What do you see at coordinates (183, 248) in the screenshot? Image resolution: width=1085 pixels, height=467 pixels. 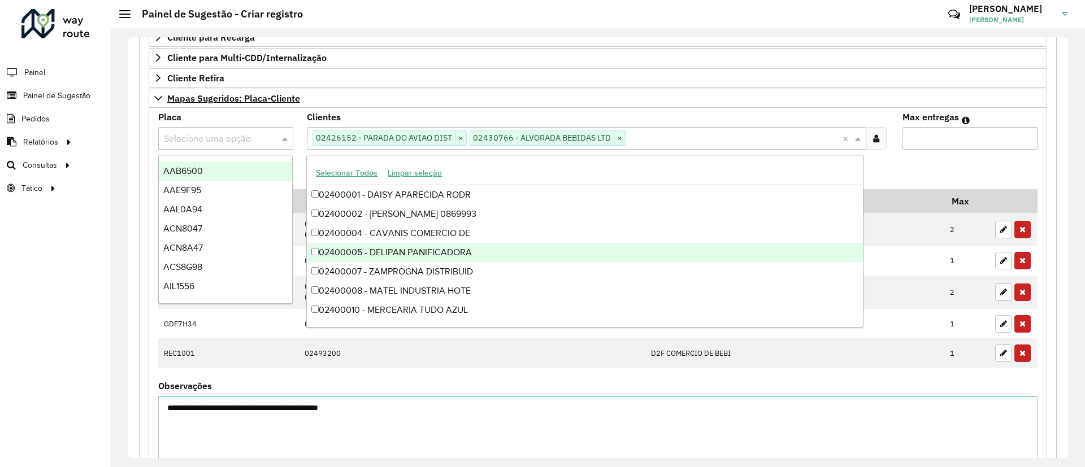 I see `span: ACN8A47` at bounding box center [183, 248].